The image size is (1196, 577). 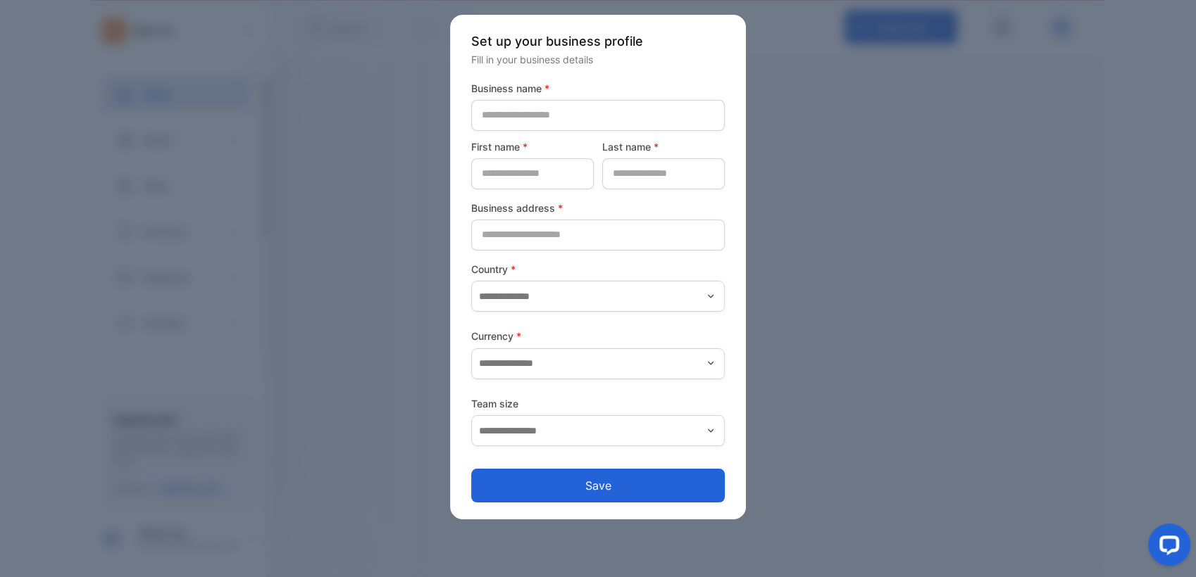 What do you see at coordinates (598, 88) in the screenshot?
I see `label: Business name` at bounding box center [598, 88].